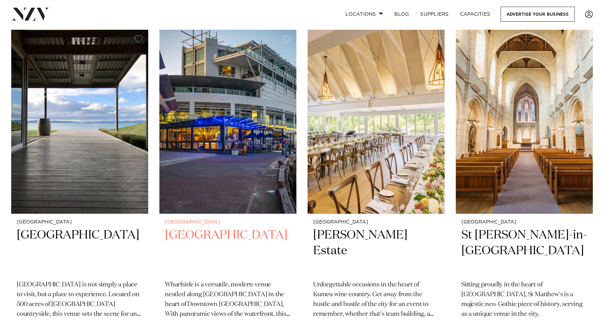 The width and height of the screenshot is (604, 327). I want to click on a: SUPPLIERS, so click(434, 14).